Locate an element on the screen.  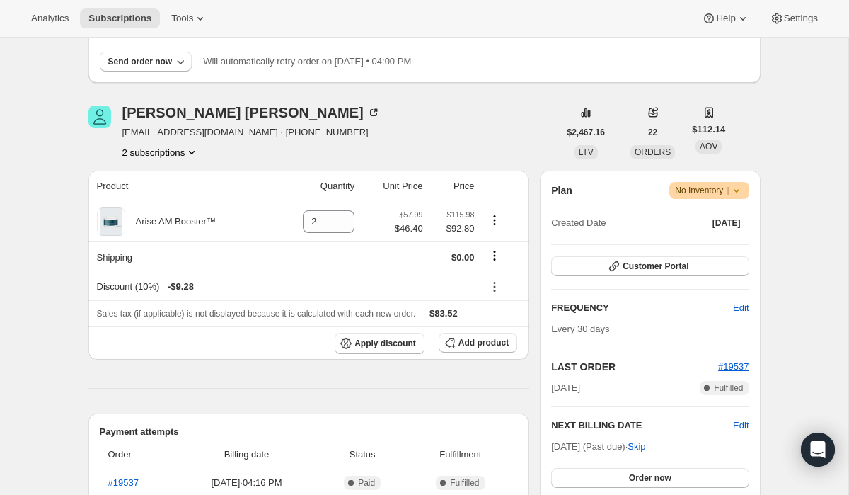
button: $2,467.16 is located at coordinates (586, 132).